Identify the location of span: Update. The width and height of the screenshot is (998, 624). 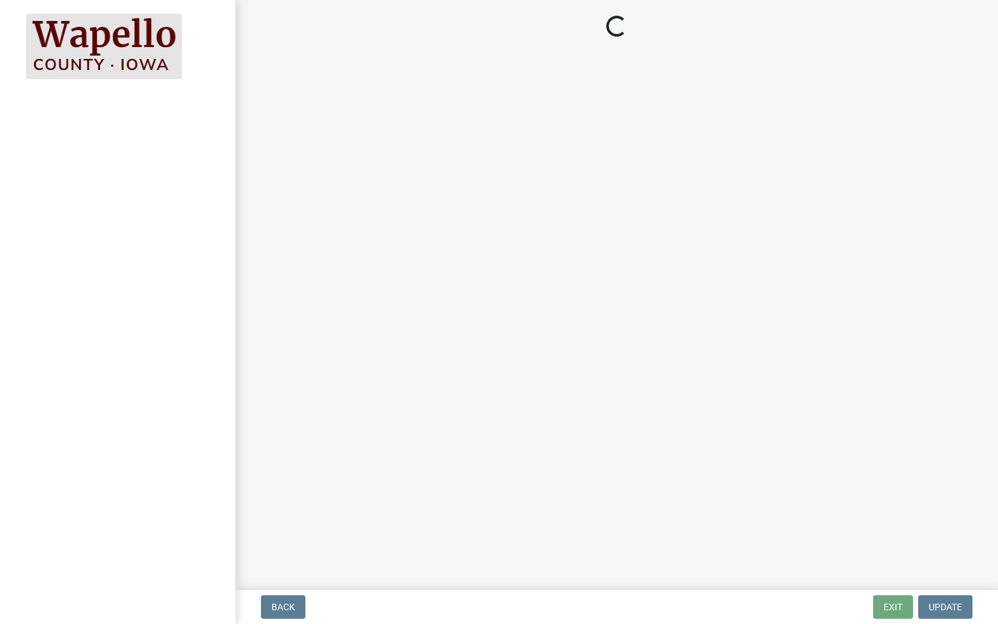
(945, 607).